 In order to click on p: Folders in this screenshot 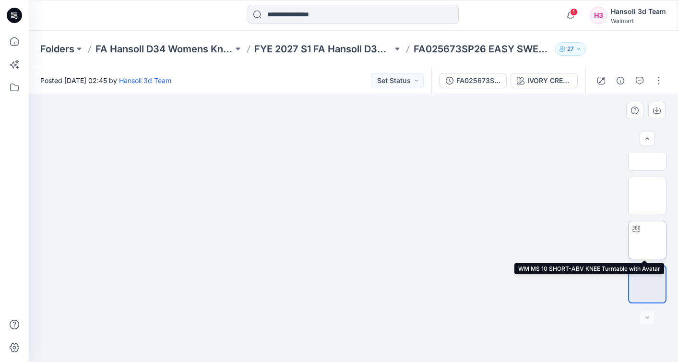, I will do `click(57, 49)`.